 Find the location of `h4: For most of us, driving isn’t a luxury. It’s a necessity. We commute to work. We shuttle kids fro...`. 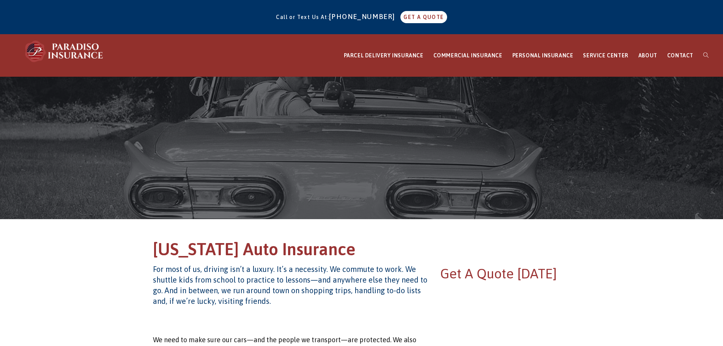

h4: For most of us, driving isn’t a luxury. It’s a necessity. We commute to work. We shuttle kids fro... is located at coordinates (290, 285).